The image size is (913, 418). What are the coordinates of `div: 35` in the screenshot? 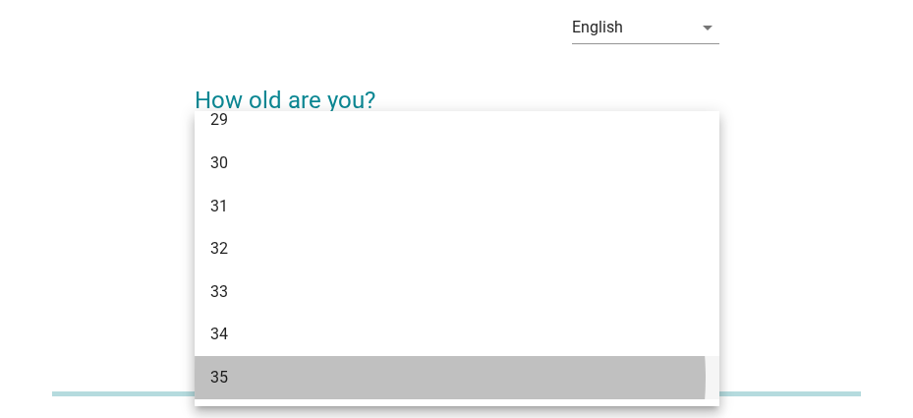 It's located at (436, 377).